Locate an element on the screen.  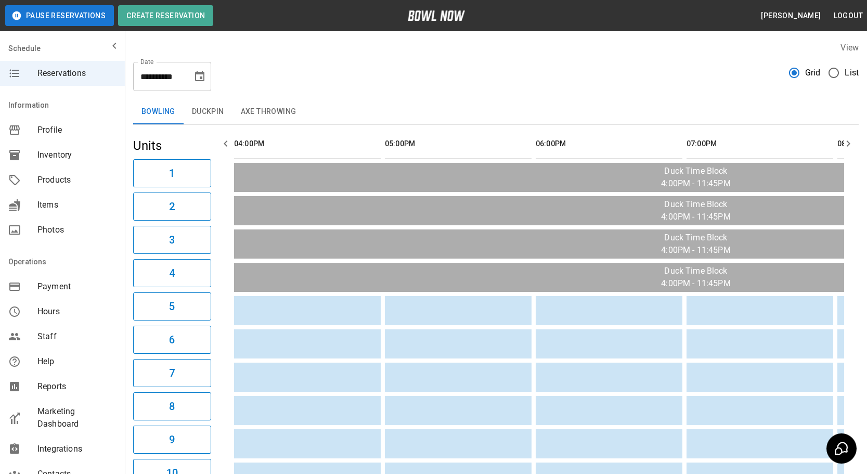
span: Marketing Dashboard is located at coordinates (77, 418).